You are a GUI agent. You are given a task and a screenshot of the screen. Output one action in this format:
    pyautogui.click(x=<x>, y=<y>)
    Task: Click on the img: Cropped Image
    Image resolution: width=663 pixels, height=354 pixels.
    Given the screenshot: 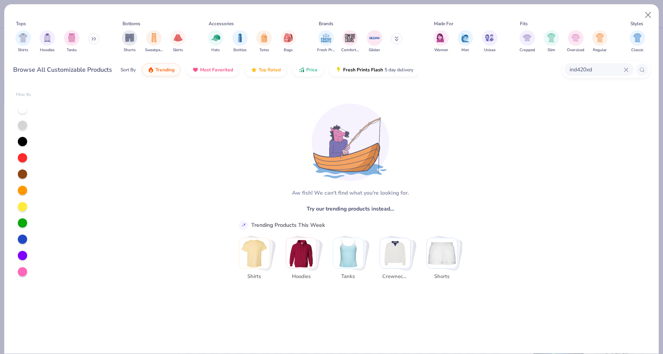 What is the action you would take?
    pyautogui.click(x=527, y=38)
    